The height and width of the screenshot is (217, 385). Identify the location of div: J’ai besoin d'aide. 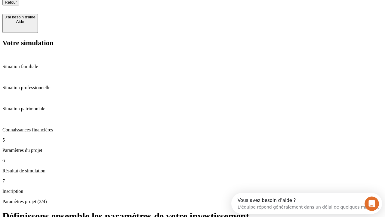
(20, 17).